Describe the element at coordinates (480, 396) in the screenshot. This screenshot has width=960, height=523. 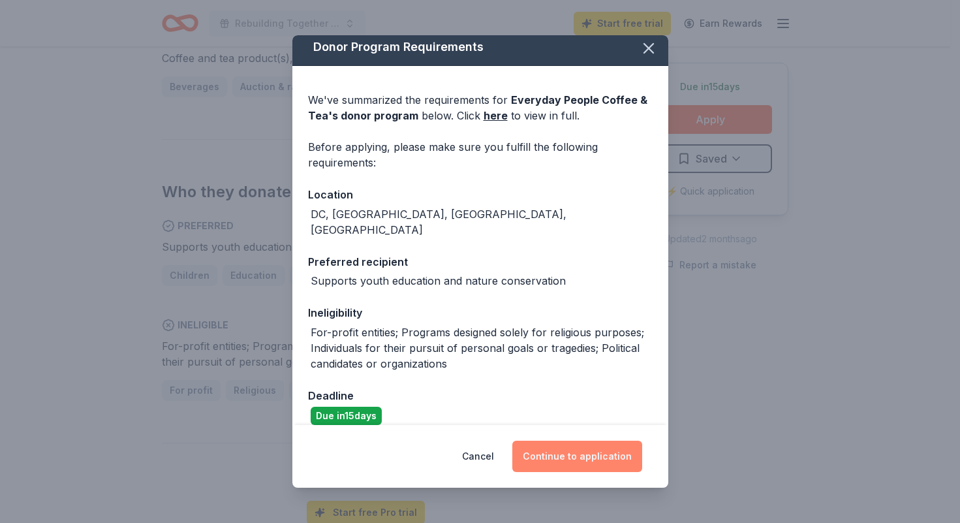
I see `div: Deadline` at that location.